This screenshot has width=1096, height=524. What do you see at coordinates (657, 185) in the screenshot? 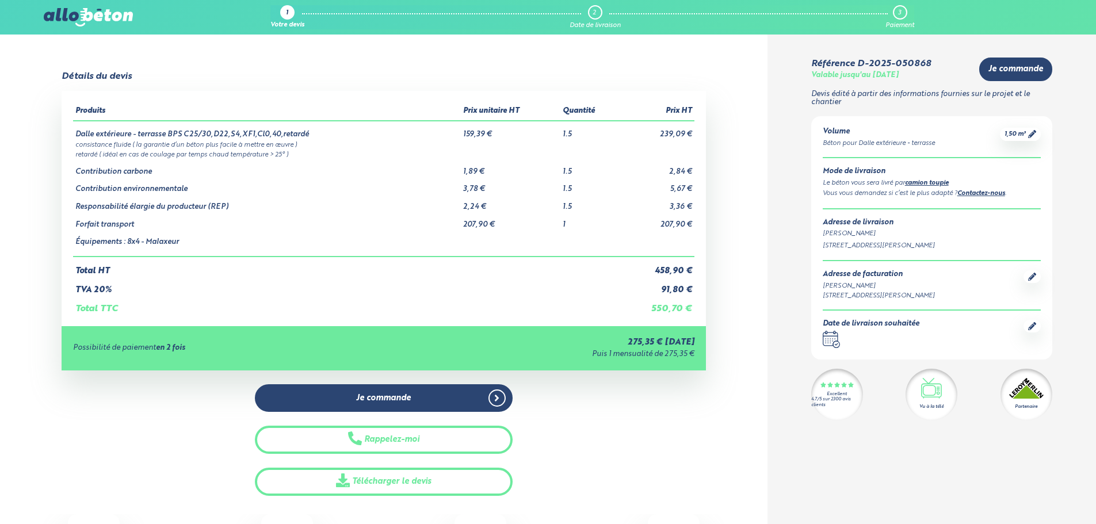
I see `td: 5,67 €` at bounding box center [657, 185].